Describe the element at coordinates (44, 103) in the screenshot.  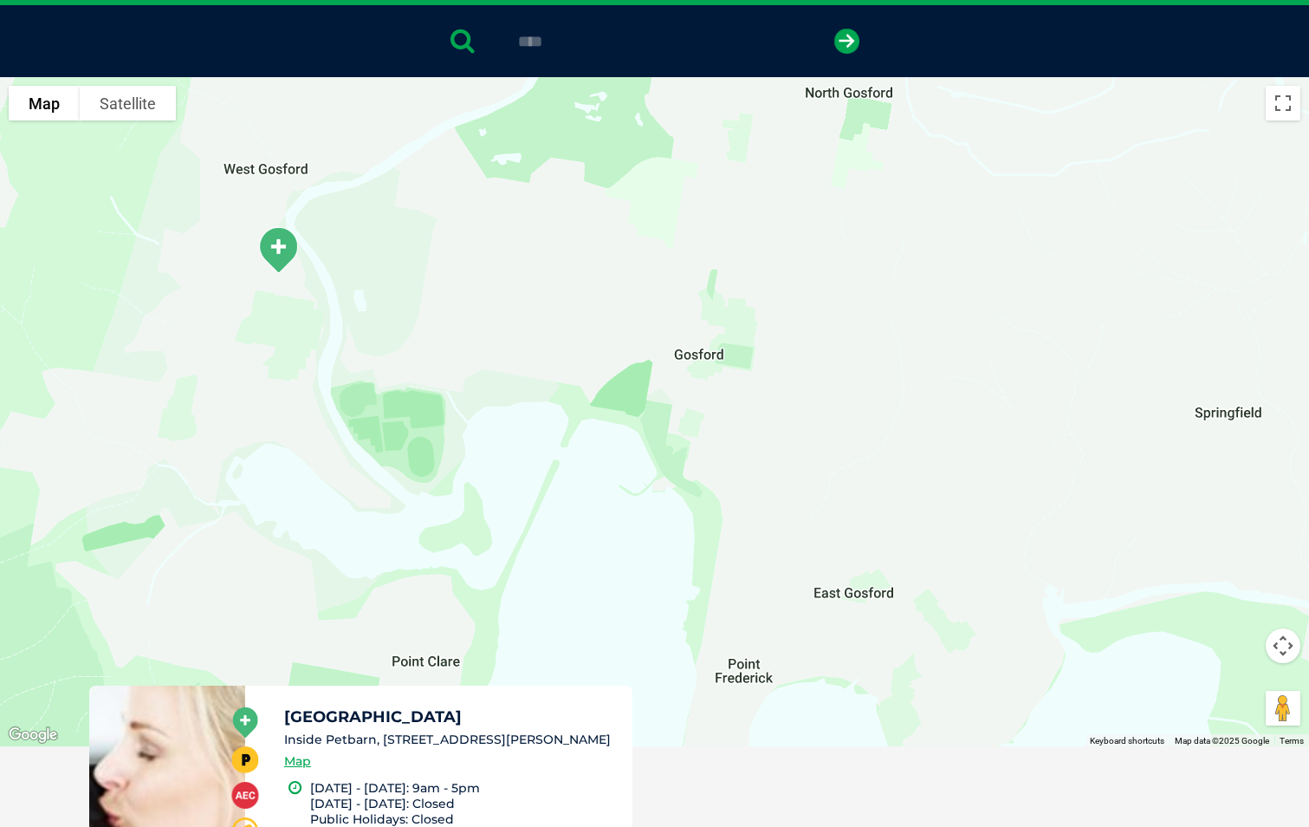
I see `button: Show street map` at that location.